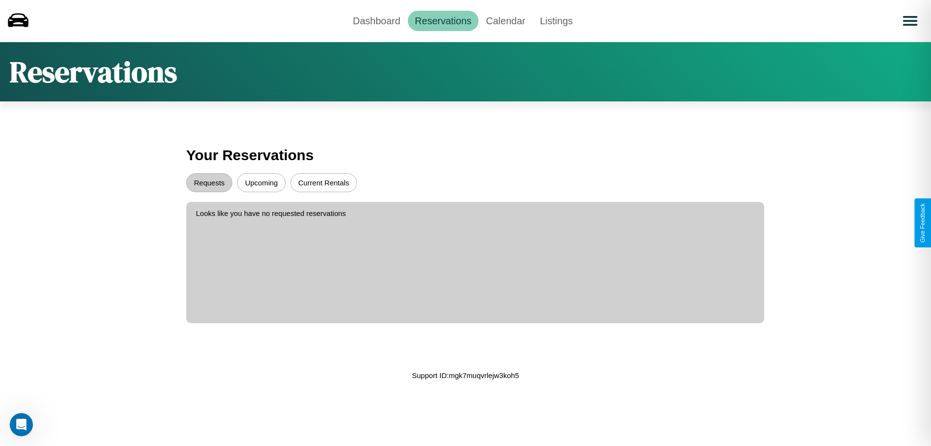 Image resolution: width=931 pixels, height=446 pixels. I want to click on button: Open menu, so click(910, 21).